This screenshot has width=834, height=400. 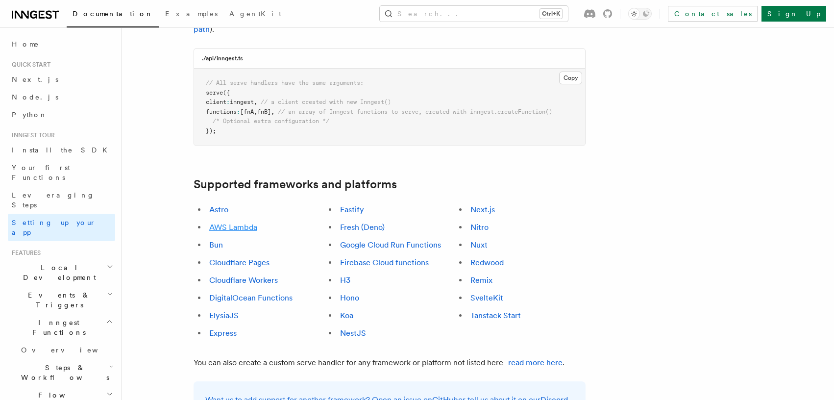 I want to click on a: Install the SDK, so click(x=61, y=150).